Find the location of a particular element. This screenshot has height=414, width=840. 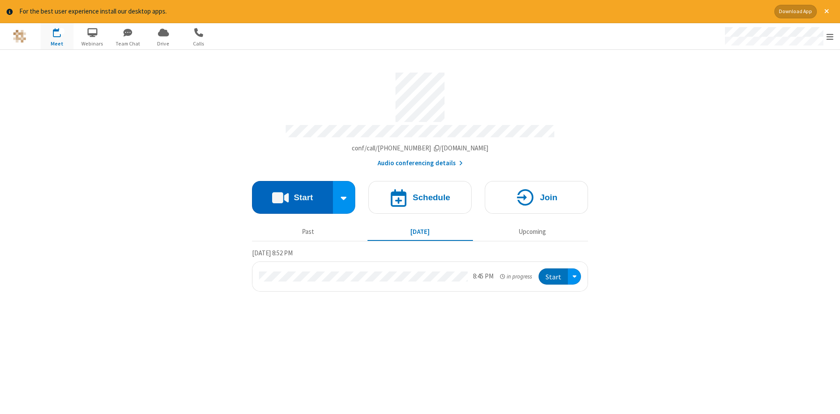

span: Meet is located at coordinates (57, 44).